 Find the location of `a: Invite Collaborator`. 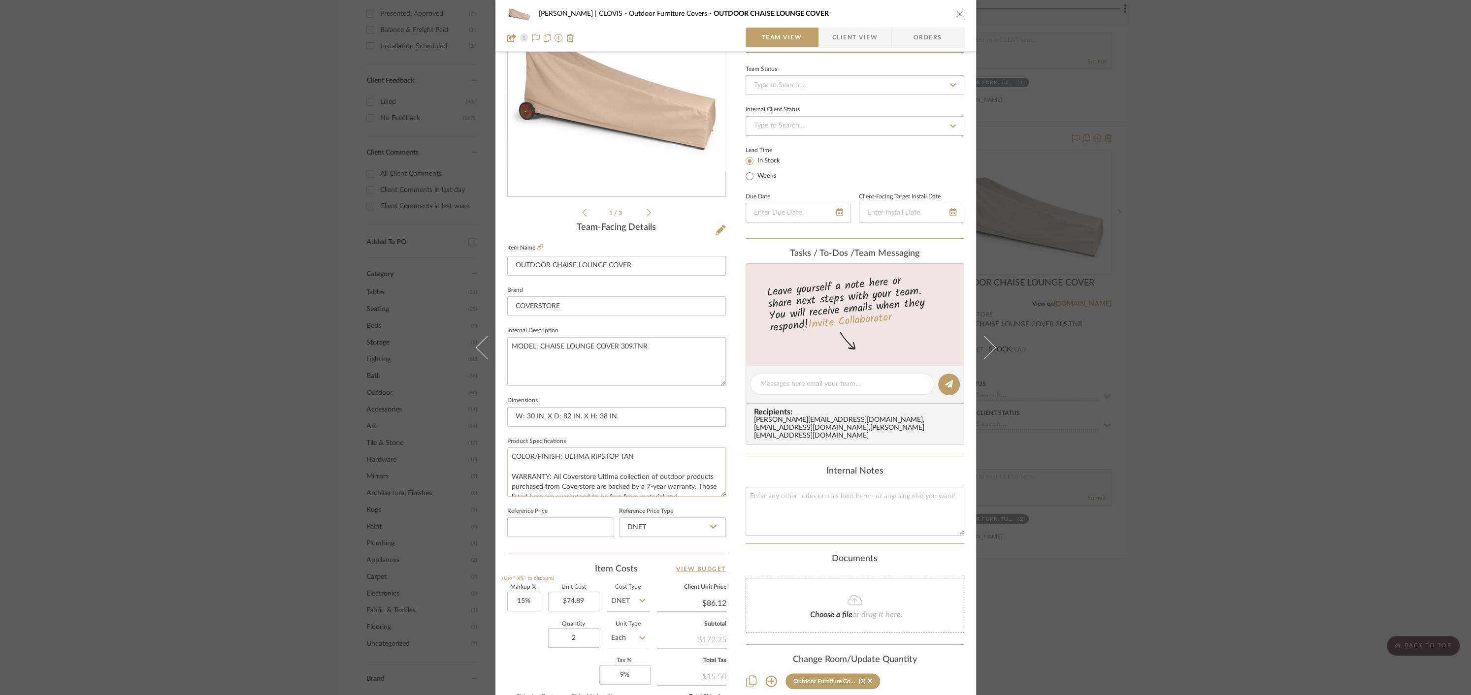

a: Invite Collaborator is located at coordinates (849, 322).